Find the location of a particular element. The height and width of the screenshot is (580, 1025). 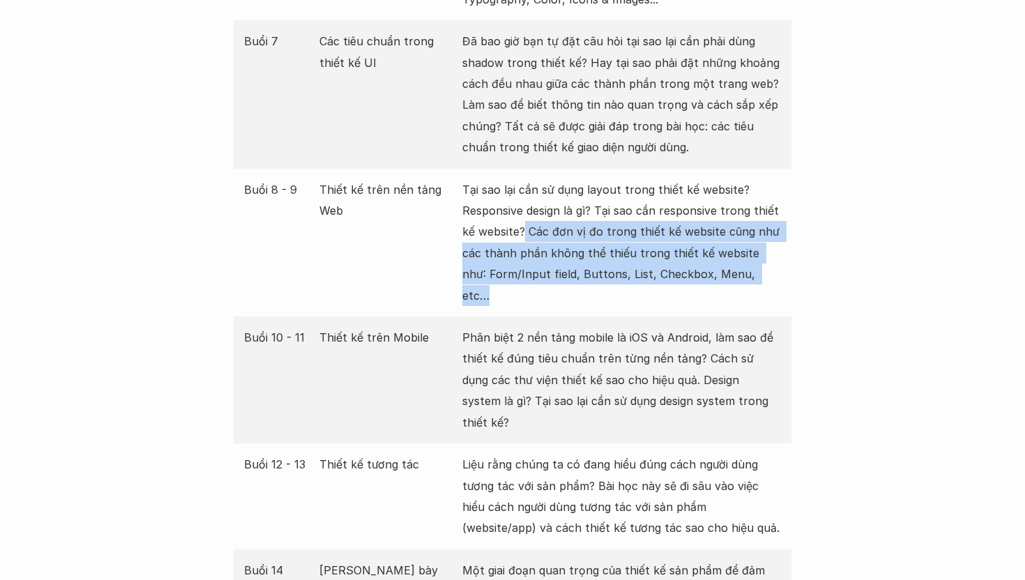

p: Thiết kế trên Mobile is located at coordinates (388, 338).